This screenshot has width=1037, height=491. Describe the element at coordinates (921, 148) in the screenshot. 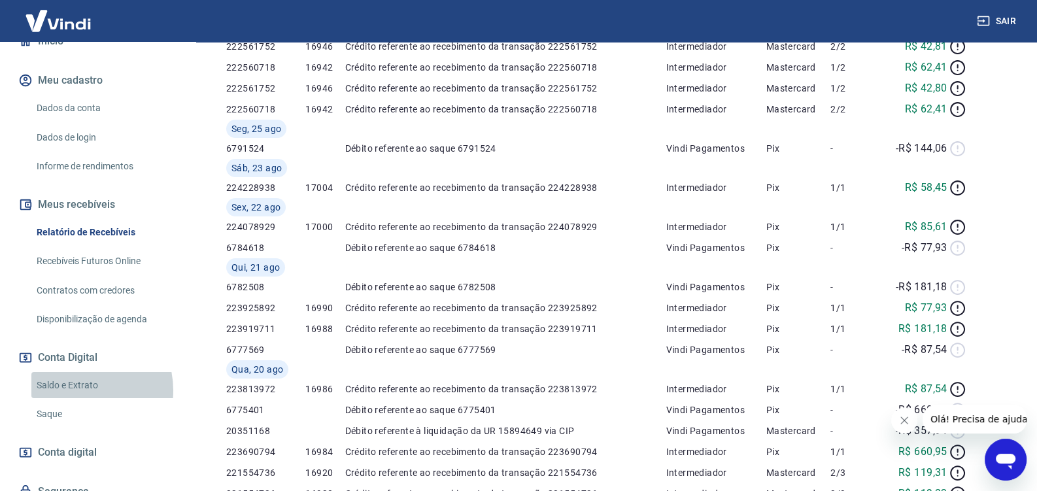

I see `p: -R$ 144,06` at that location.